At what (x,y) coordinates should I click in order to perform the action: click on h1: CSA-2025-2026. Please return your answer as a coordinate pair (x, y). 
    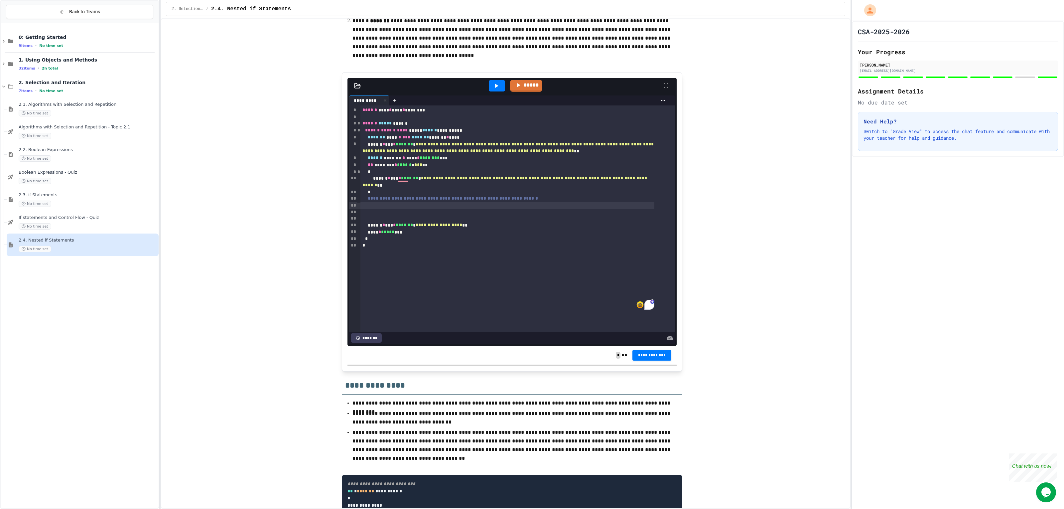
    Looking at the image, I should click on (884, 32).